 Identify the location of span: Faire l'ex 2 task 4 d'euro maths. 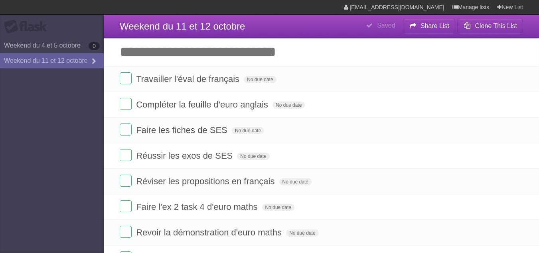
(198, 206).